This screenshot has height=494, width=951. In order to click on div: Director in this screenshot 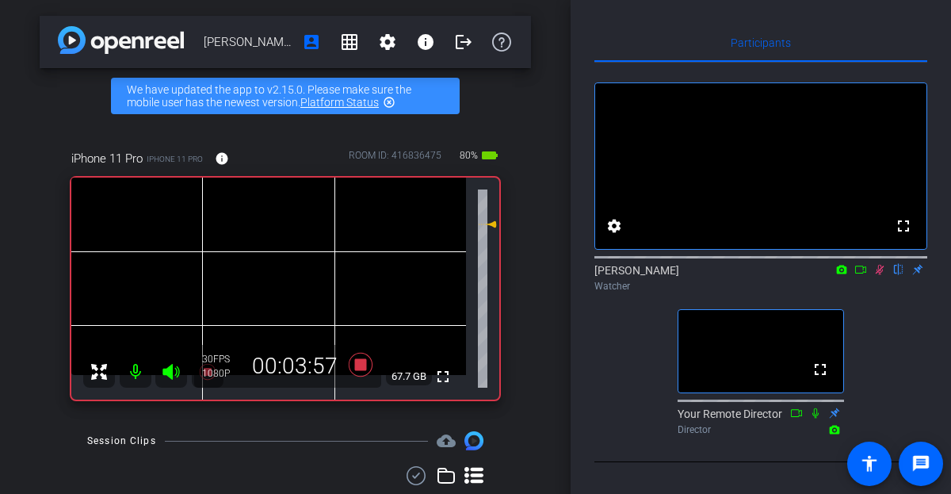, I will do `click(761, 430)`.